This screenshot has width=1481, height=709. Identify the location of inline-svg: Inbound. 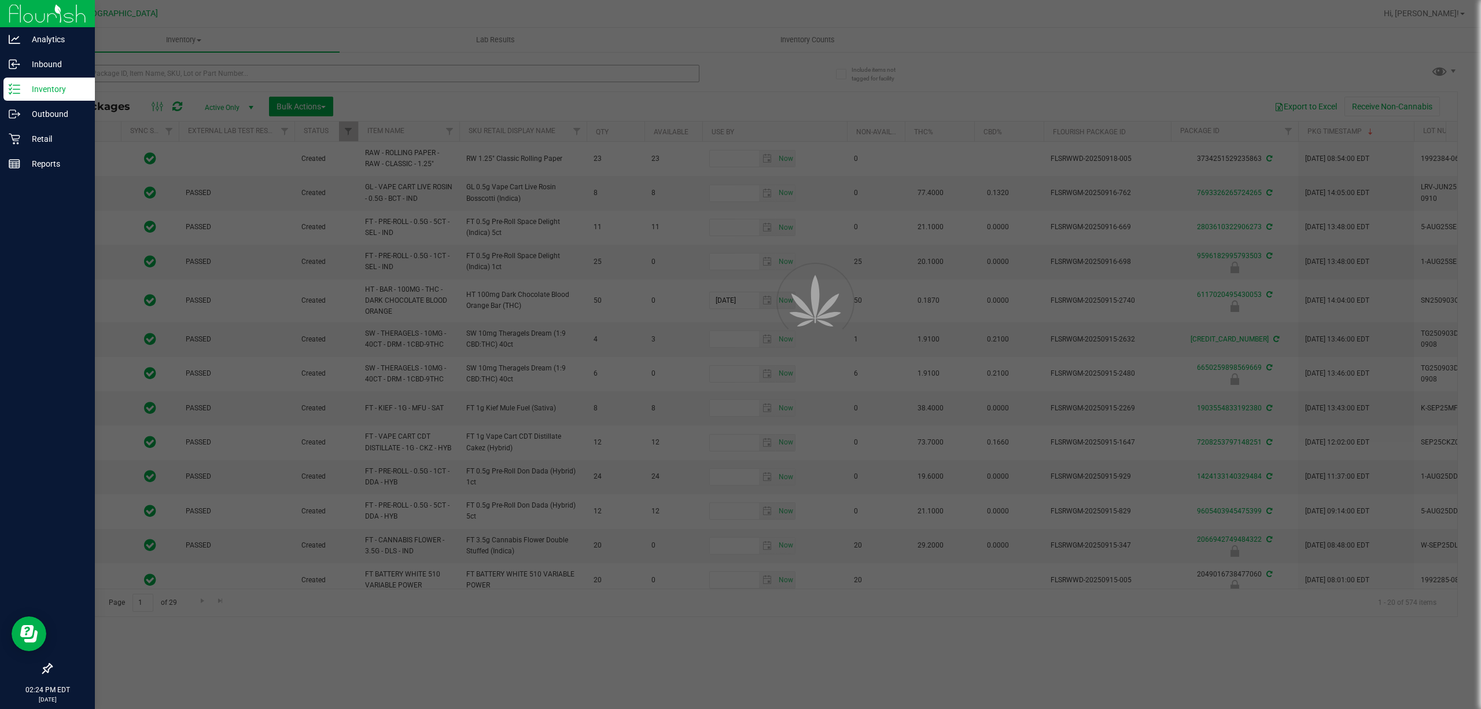
(14, 64).